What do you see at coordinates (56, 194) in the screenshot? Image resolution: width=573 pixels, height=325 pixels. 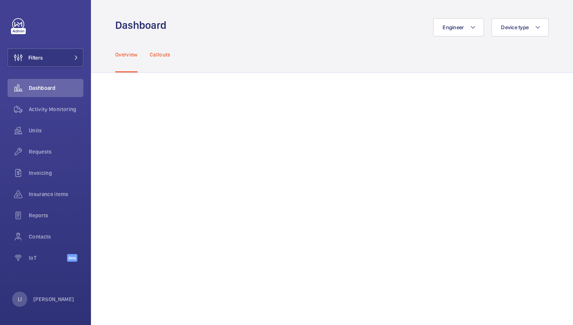 I see `span: Insurance items` at bounding box center [56, 194].